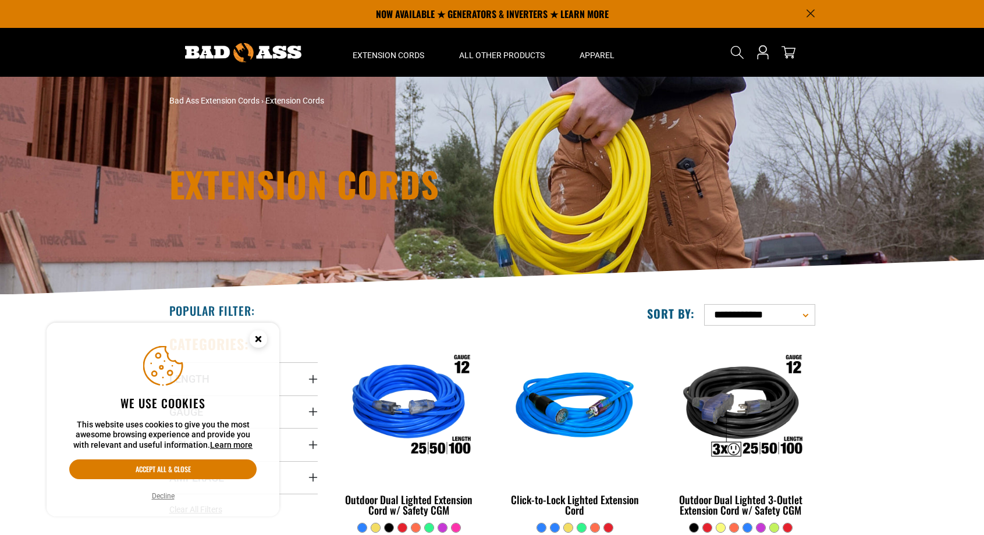 This screenshot has width=984, height=535. Describe the element at coordinates (163, 403) in the screenshot. I see `h2: We use cookies` at that location.